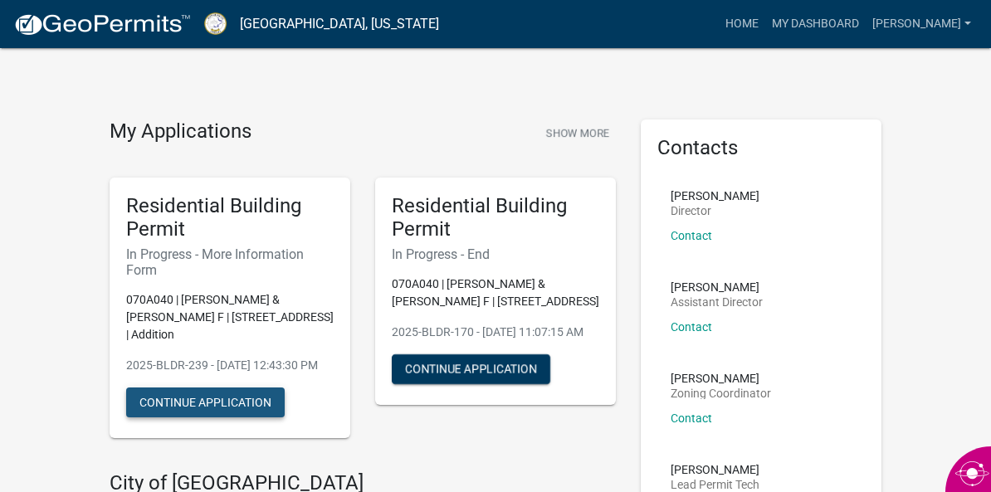  What do you see at coordinates (720, 393) in the screenshot?
I see `p: Zoning Coordinator` at bounding box center [720, 393].